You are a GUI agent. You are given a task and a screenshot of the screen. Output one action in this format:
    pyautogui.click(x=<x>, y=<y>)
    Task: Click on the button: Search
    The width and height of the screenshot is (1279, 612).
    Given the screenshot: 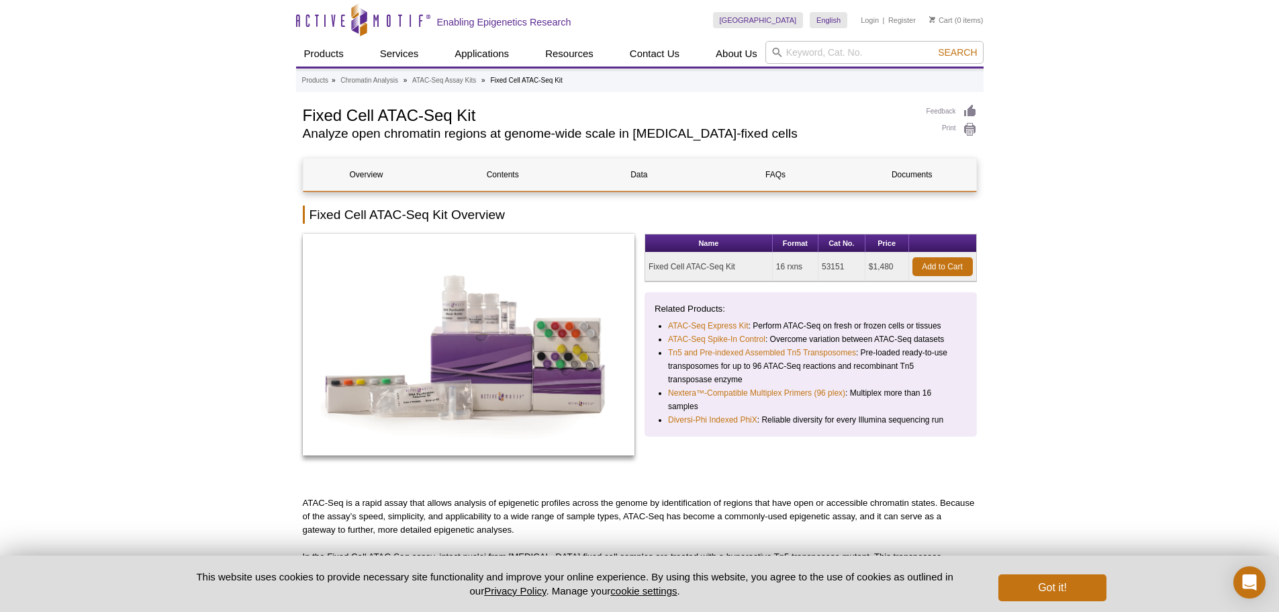 What is the action you would take?
    pyautogui.click(x=957, y=52)
    